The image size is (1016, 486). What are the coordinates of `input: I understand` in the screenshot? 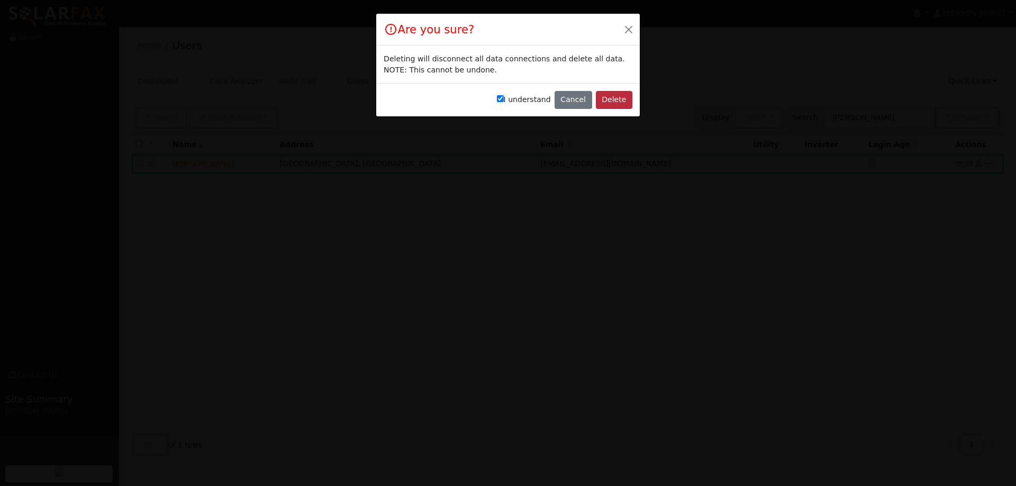 It's located at (500, 98).